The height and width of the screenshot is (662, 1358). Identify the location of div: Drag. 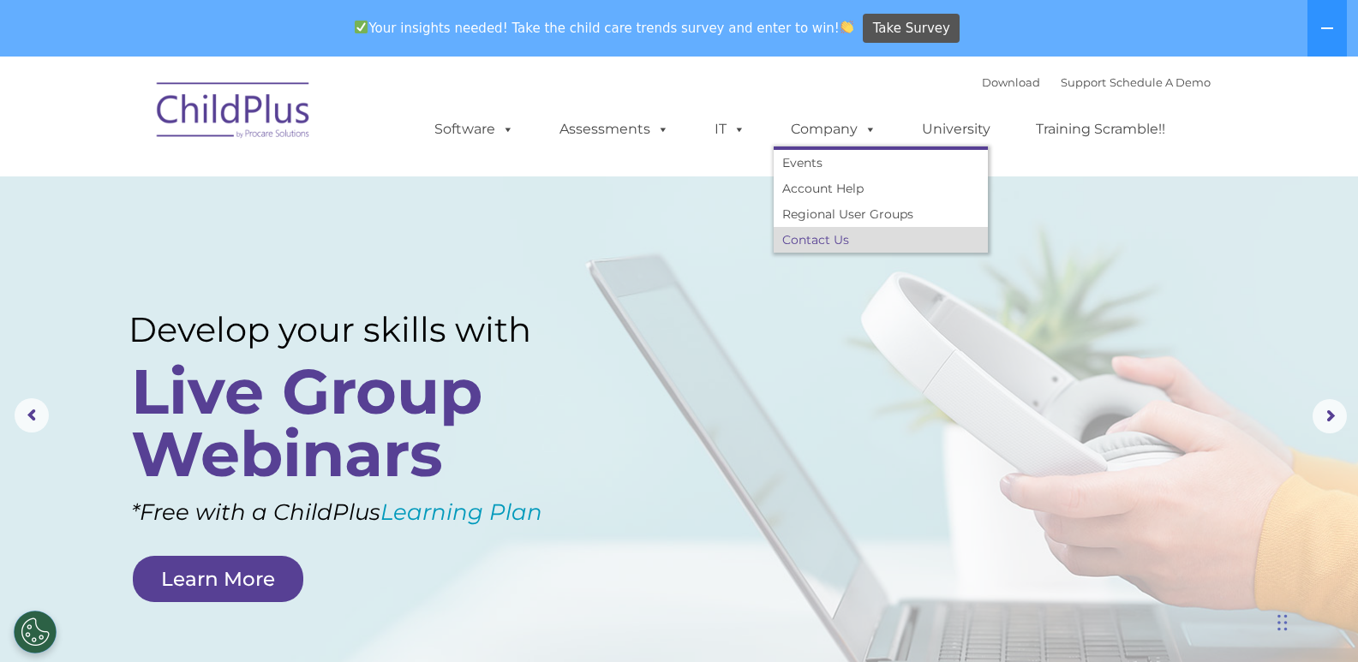
(1282, 623).